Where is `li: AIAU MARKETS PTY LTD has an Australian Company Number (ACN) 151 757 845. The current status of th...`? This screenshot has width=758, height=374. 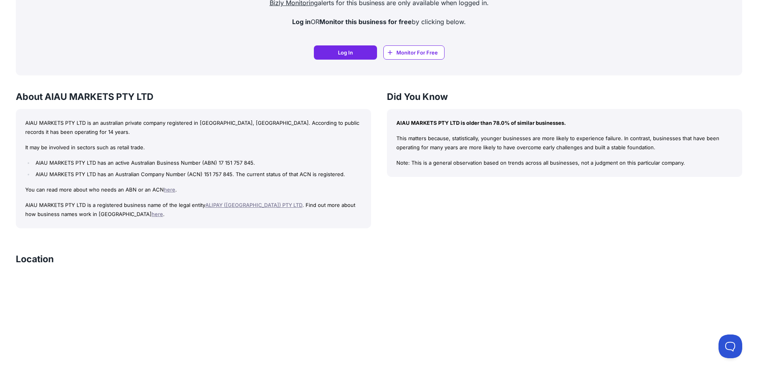
li: AIAU MARKETS PTY LTD has an Australian Company Number (ACN) 151 757 845. The current status of th... is located at coordinates (197, 174).